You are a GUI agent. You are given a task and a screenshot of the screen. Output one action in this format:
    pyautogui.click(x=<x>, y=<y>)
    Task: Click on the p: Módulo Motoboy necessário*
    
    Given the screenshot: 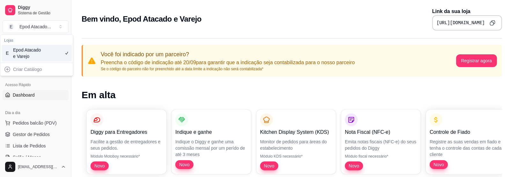 What is the action you would take?
    pyautogui.click(x=127, y=157)
    